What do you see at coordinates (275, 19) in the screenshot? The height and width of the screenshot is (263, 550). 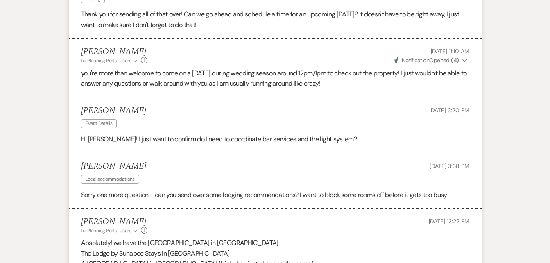 I see `p: Thank you for sending all of that over! Can we go ahead and schedule a time for an upcoming [DATE...` at bounding box center [275, 19].